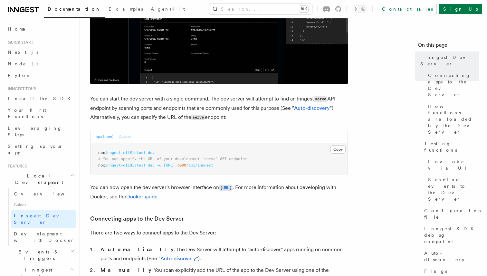 This screenshot has height=276, width=487. I want to click on span: Features, so click(16, 166).